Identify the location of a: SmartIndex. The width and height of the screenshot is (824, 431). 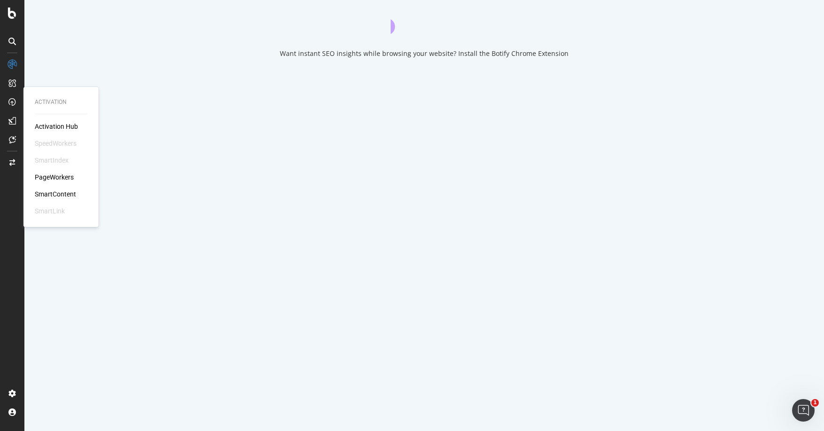
(52, 160).